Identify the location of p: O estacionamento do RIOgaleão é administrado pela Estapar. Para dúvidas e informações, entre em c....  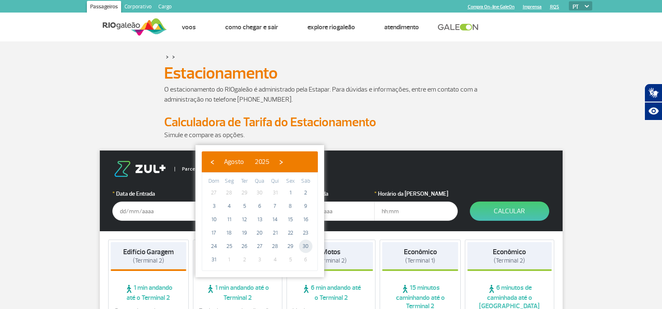
(331, 94).